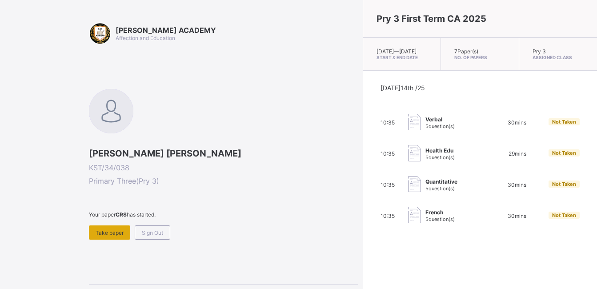 The image size is (597, 289). Describe the element at coordinates (442, 181) in the screenshot. I see `span: Quantitative` at that location.